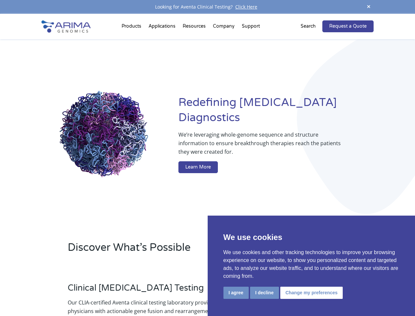 The width and height of the screenshot is (415, 316). I want to click on button: I decline, so click(265, 292).